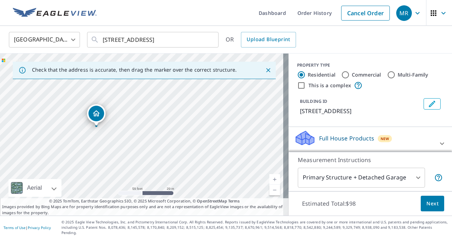 Image resolution: width=452 pixels, height=239 pixels. What do you see at coordinates (366, 75) in the screenshot?
I see `label: Commercial` at bounding box center [366, 75].